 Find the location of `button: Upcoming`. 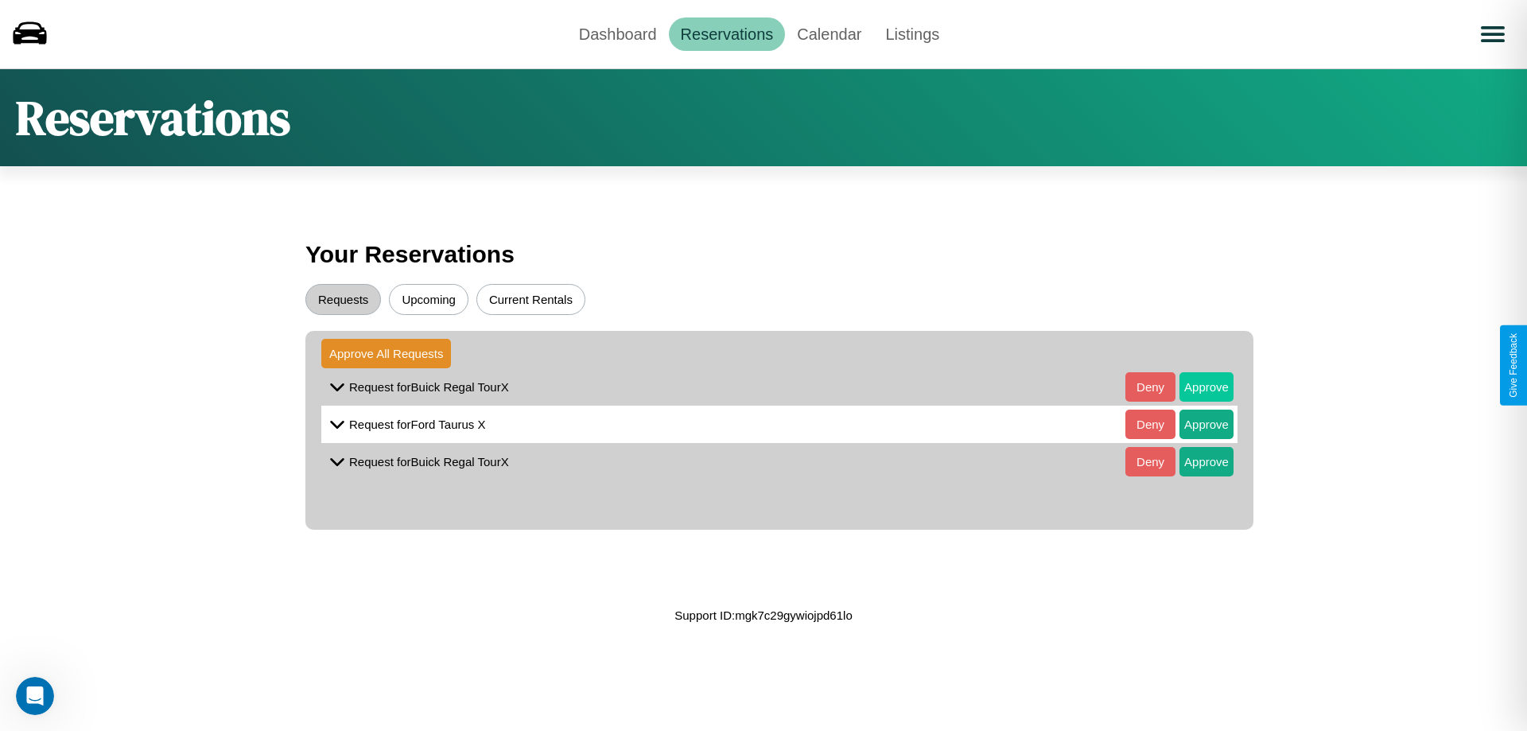

button: Upcoming is located at coordinates (429, 299).